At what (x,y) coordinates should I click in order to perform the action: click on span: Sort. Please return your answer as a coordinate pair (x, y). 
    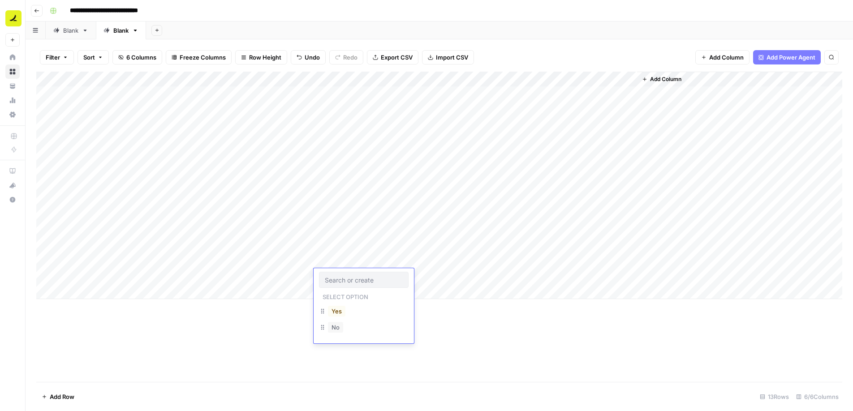
    Looking at the image, I should click on (89, 57).